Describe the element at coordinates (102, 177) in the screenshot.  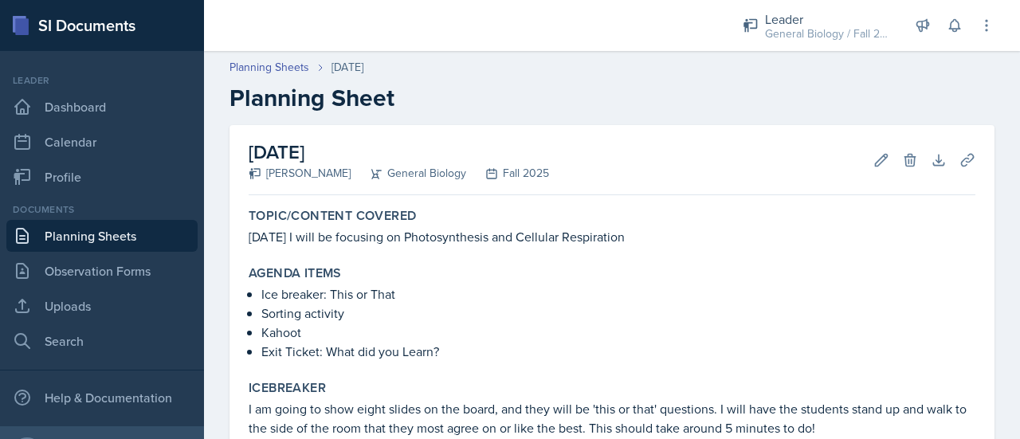
I see `a: Profile` at that location.